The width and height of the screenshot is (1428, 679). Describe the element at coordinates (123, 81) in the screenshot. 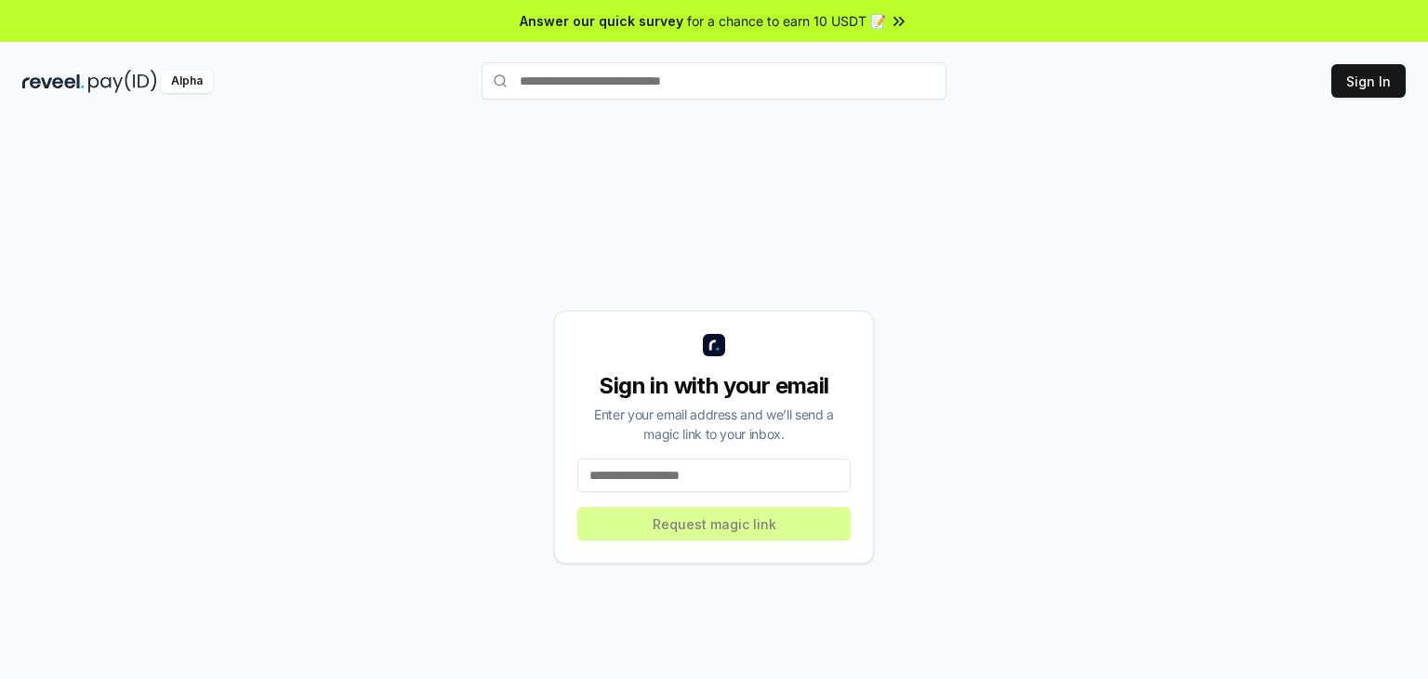

I see `img: pay_id` at that location.